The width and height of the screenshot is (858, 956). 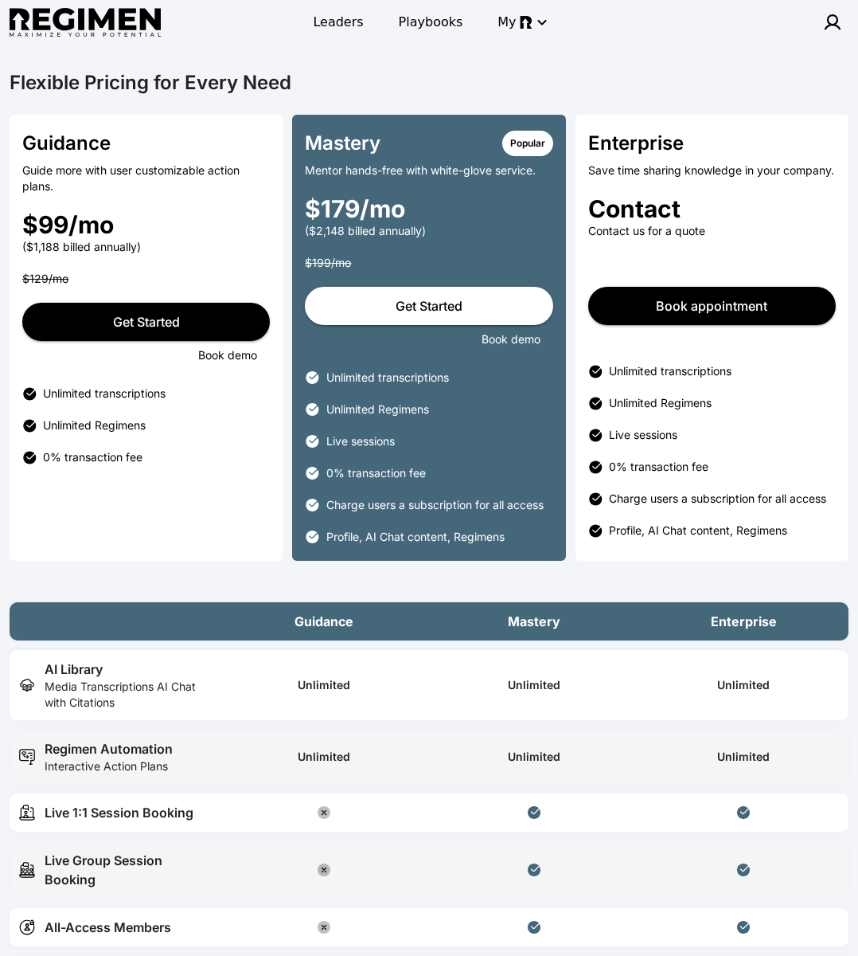 I want to click on div: $ 199 /mo, so click(x=428, y=263).